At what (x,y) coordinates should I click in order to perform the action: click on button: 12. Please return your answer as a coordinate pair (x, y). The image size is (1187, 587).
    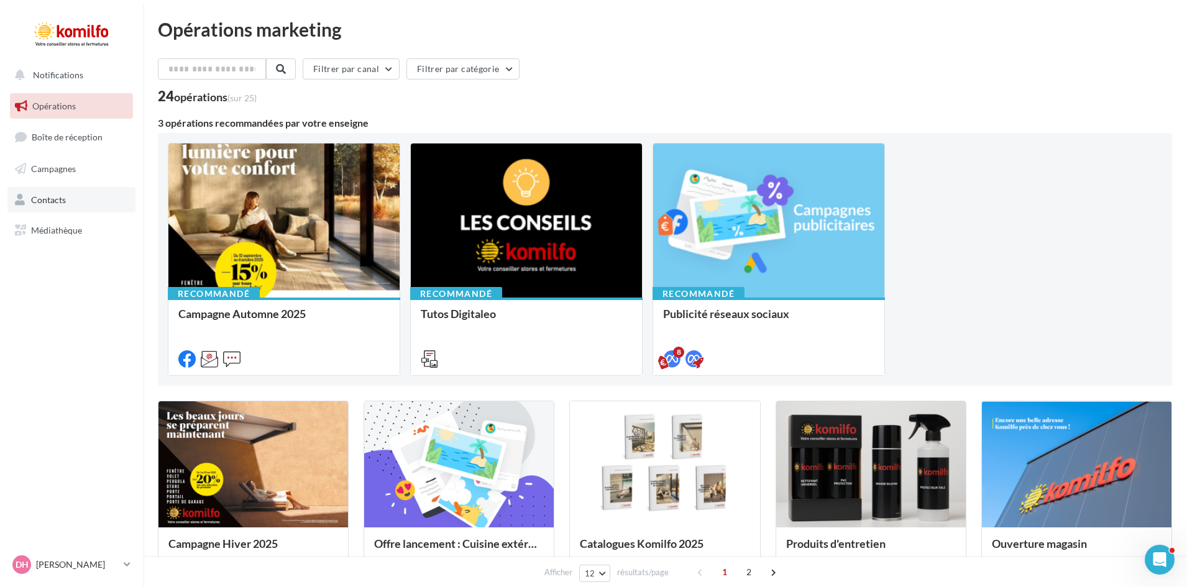
    Looking at the image, I should click on (595, 573).